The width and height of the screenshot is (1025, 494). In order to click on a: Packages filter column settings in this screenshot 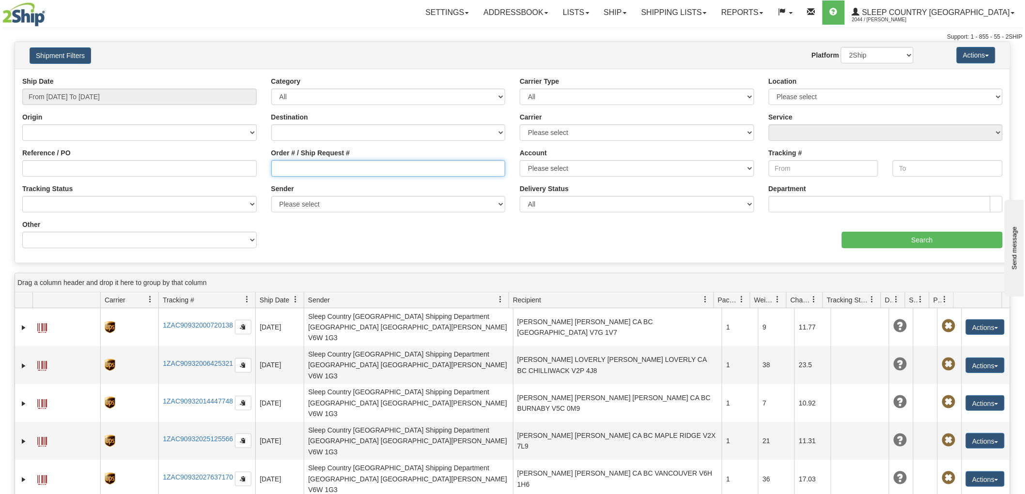, I will do `click(741, 300)`.